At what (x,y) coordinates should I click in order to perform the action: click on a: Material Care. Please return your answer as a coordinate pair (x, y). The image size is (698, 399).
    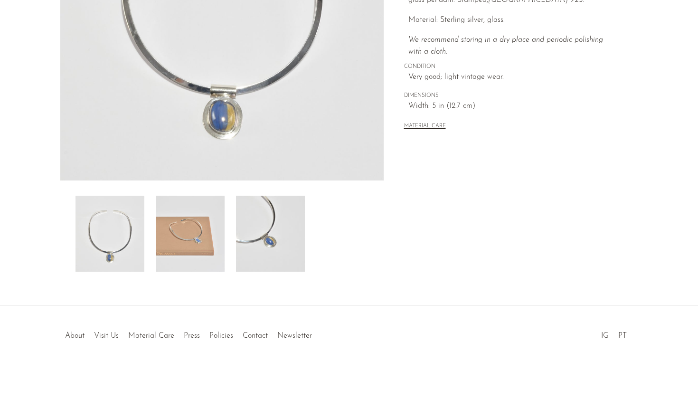
    Looking at the image, I should click on (151, 336).